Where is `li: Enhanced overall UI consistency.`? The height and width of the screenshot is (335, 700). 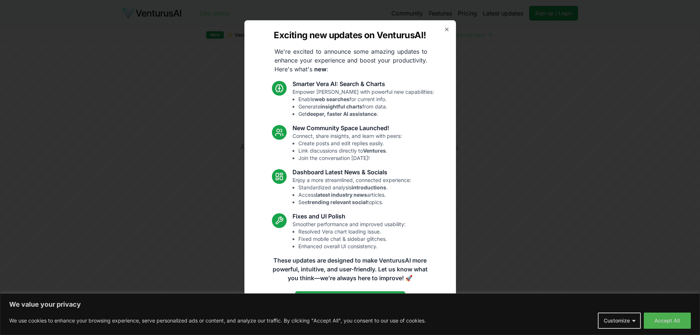
li: Enhanced overall UI consistency. is located at coordinates (352, 246).